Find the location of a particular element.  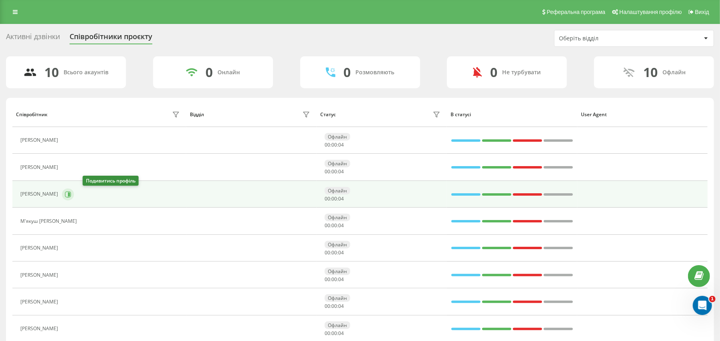

span: Налаштування профілю is located at coordinates (650, 12).